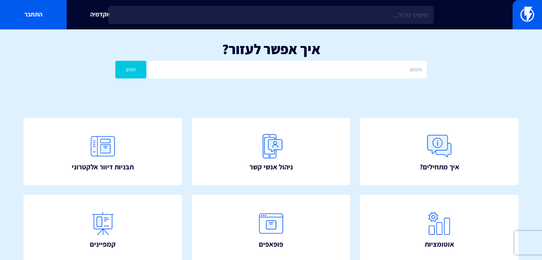 The width and height of the screenshot is (542, 260). I want to click on input: חיפוש, so click(287, 69).